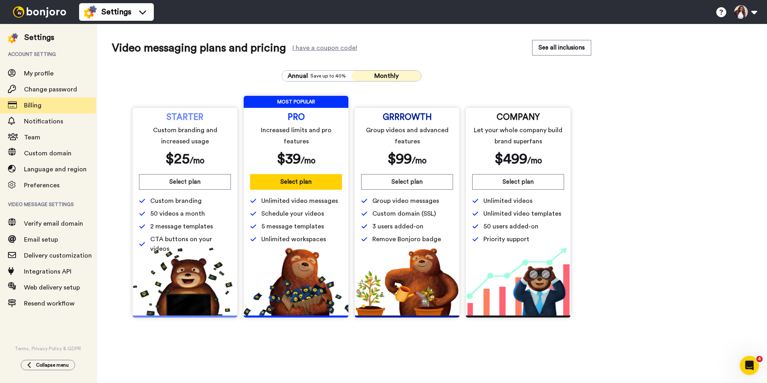 The image size is (767, 383). What do you see at coordinates (185, 282) in the screenshot?
I see `img: 5112517b2a94bd7fef09f8ca13467cef.png` at bounding box center [185, 282].